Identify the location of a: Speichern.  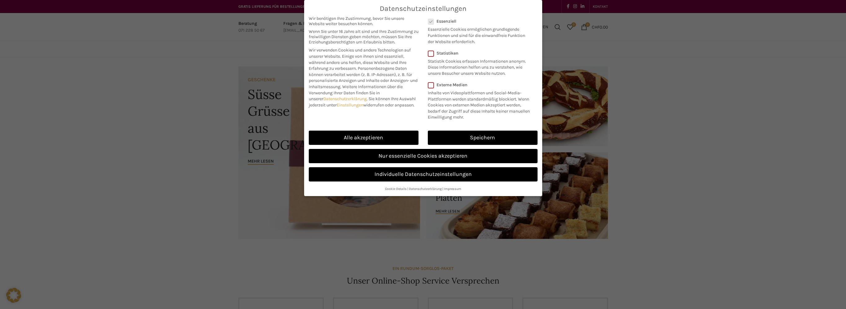
(483, 138).